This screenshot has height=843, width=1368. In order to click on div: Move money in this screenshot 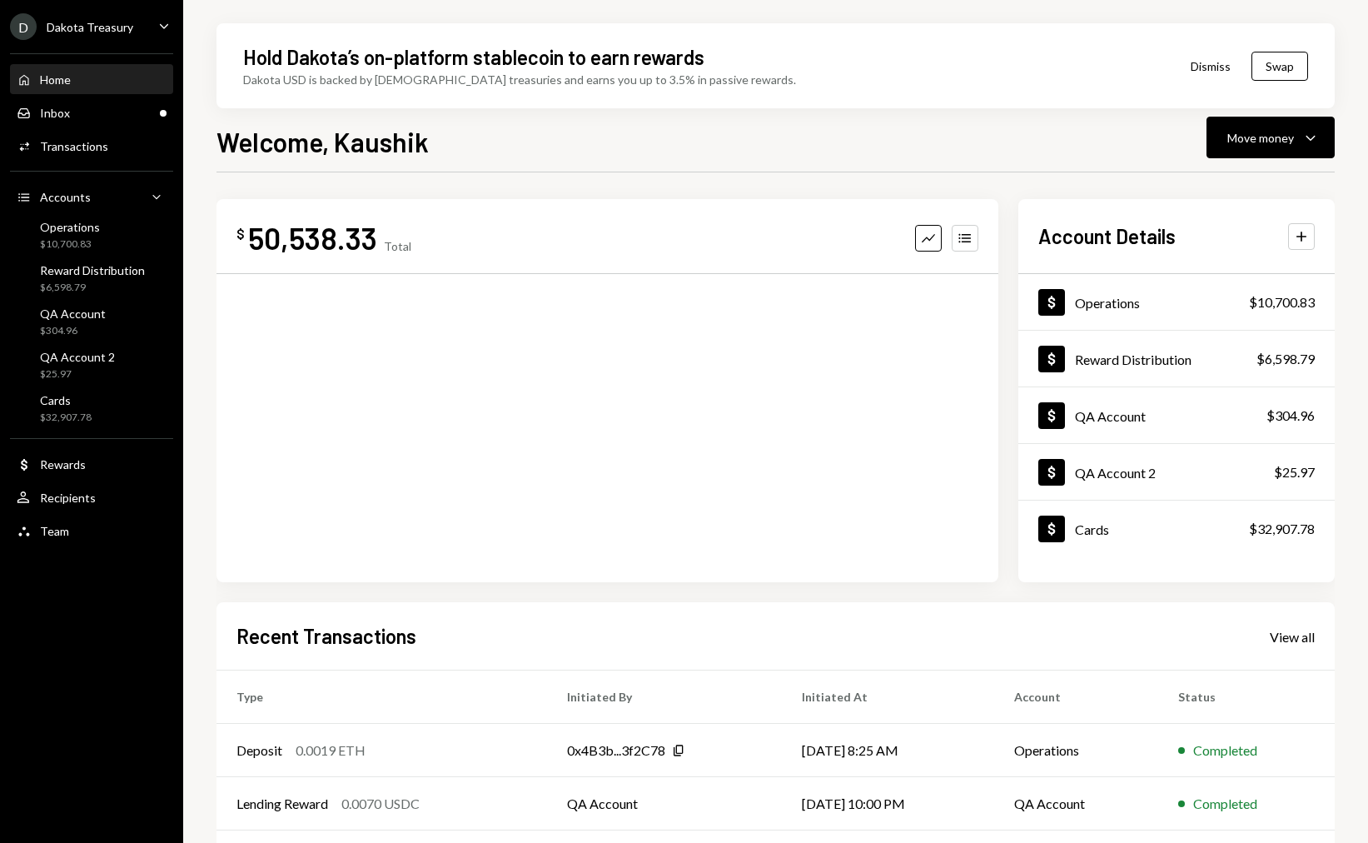, I will do `click(1261, 137)`.